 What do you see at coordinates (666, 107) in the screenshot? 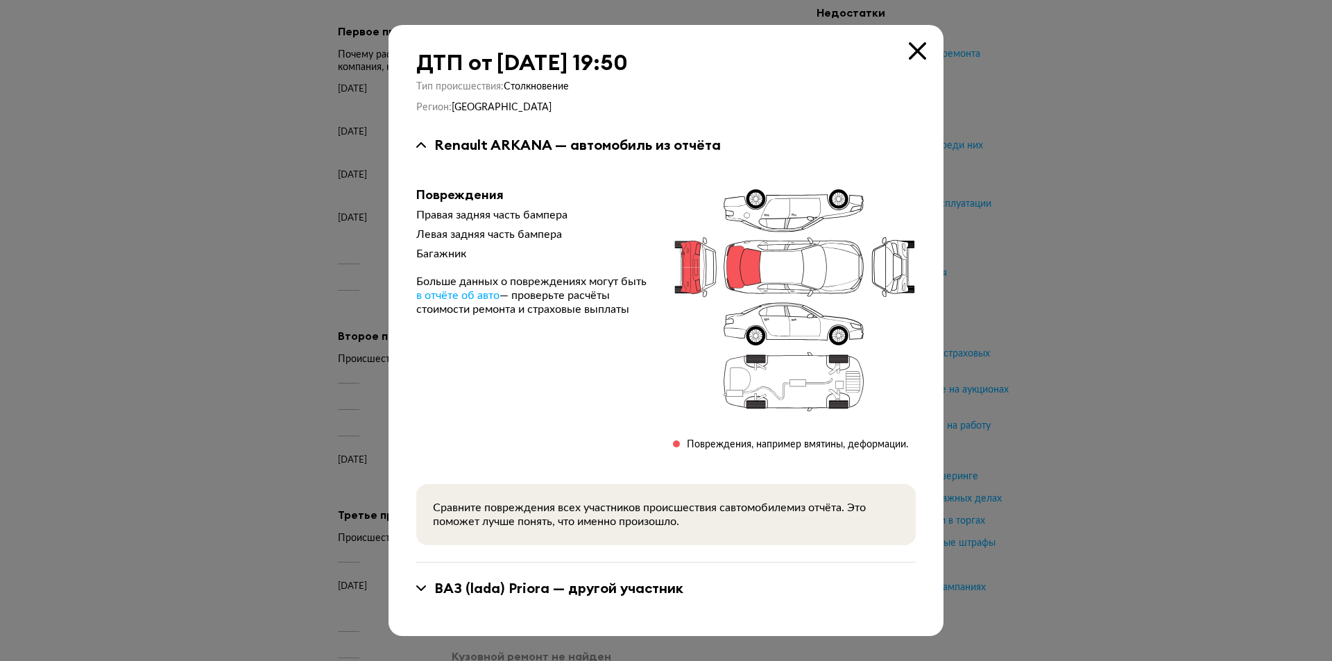
I see `div: Регион :` at bounding box center [666, 107].